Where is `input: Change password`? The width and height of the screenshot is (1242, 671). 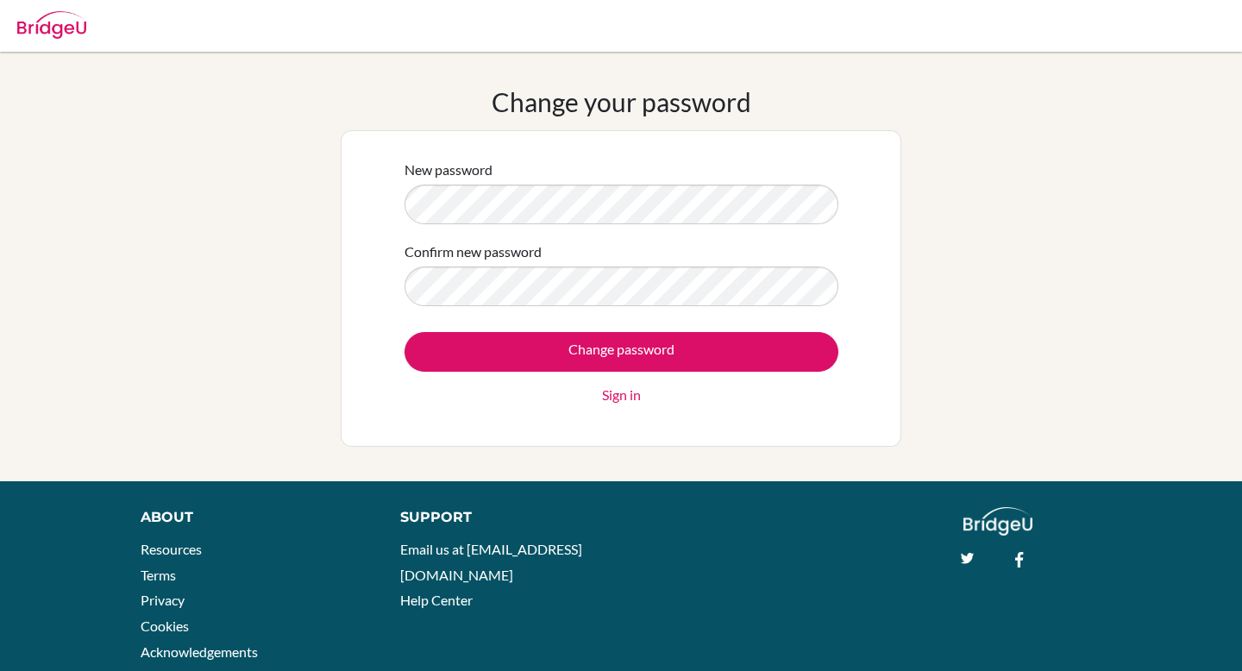
input: Change password is located at coordinates (621, 352).